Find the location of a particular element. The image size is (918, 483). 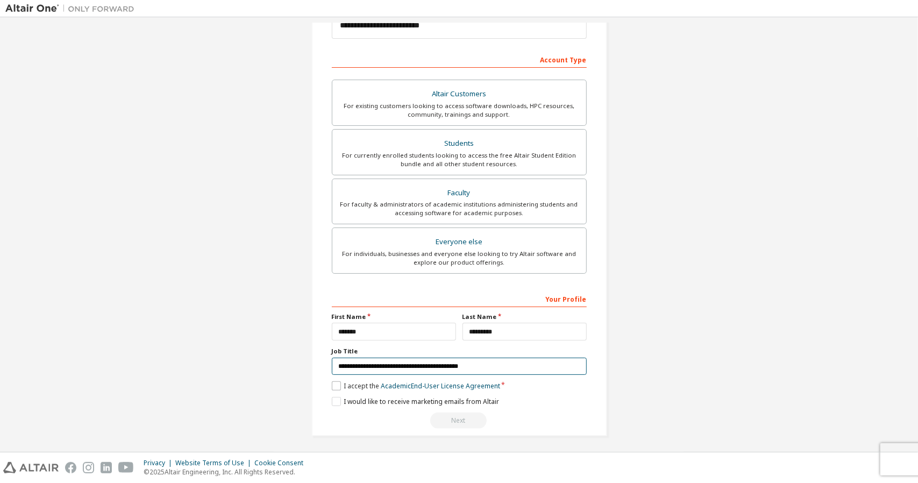

label: First Name is located at coordinates (394, 317).